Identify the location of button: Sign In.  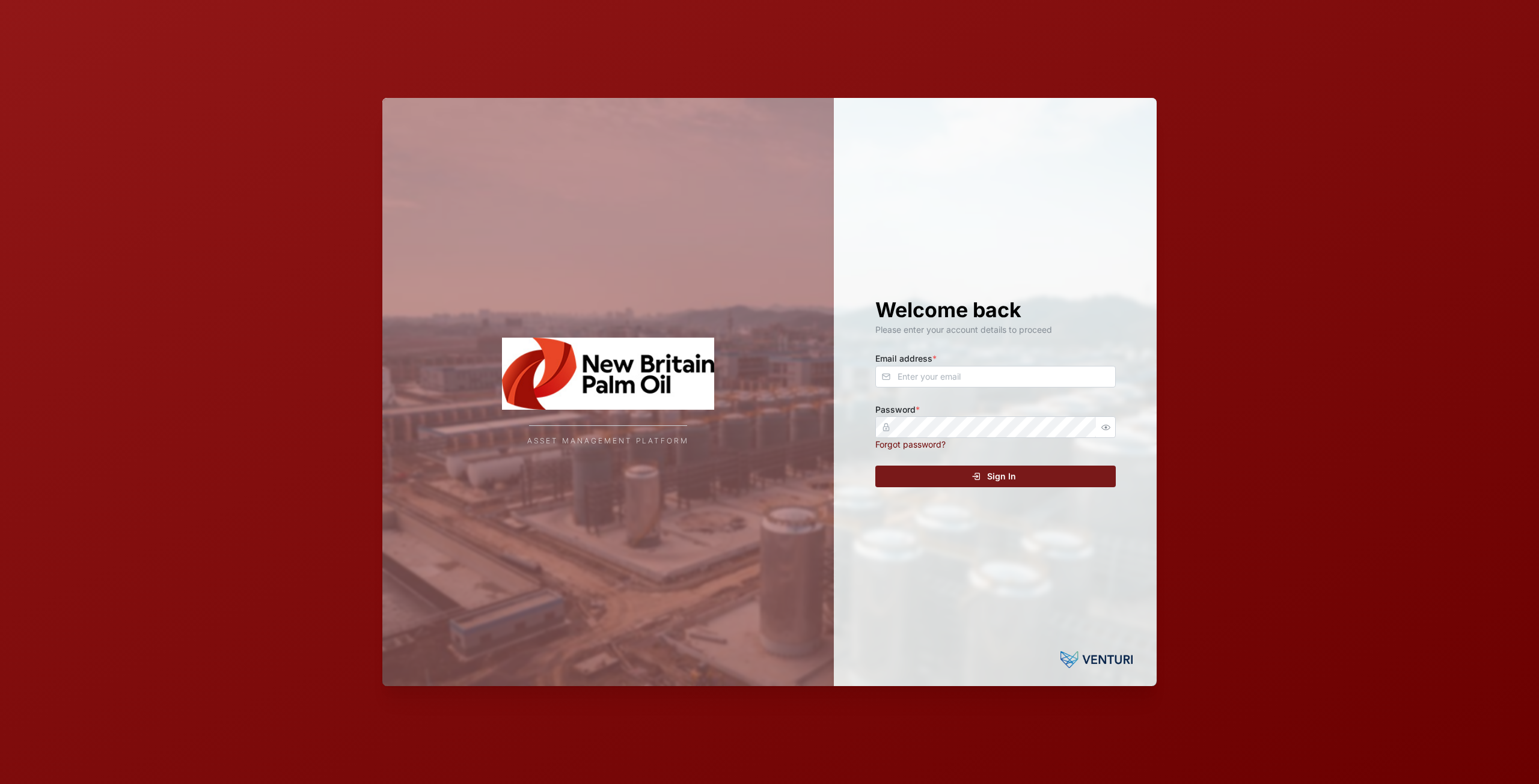
(995, 477).